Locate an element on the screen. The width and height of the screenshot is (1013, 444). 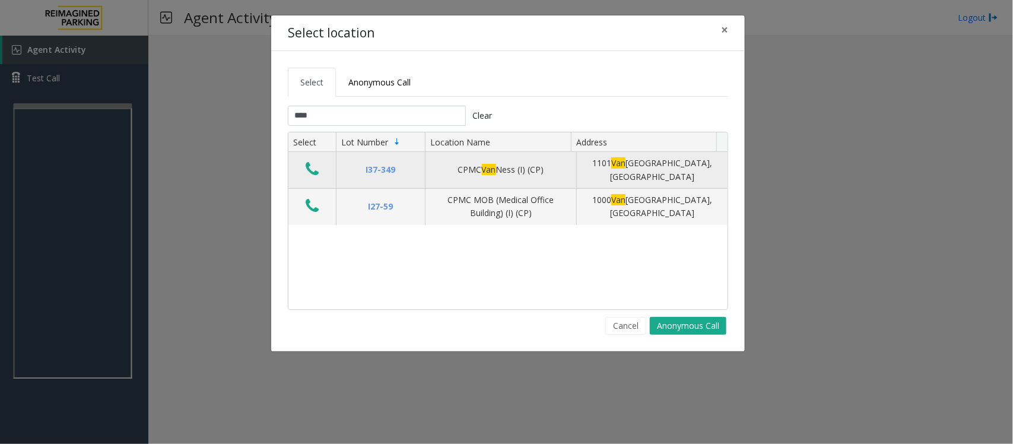
span: Select is located at coordinates (311, 82).